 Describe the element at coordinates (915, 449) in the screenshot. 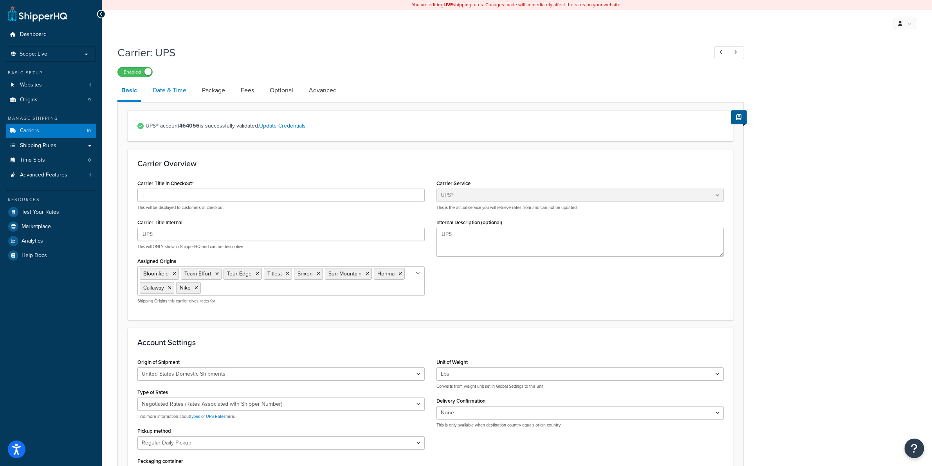

I see `button: Open Resource Center` at that location.